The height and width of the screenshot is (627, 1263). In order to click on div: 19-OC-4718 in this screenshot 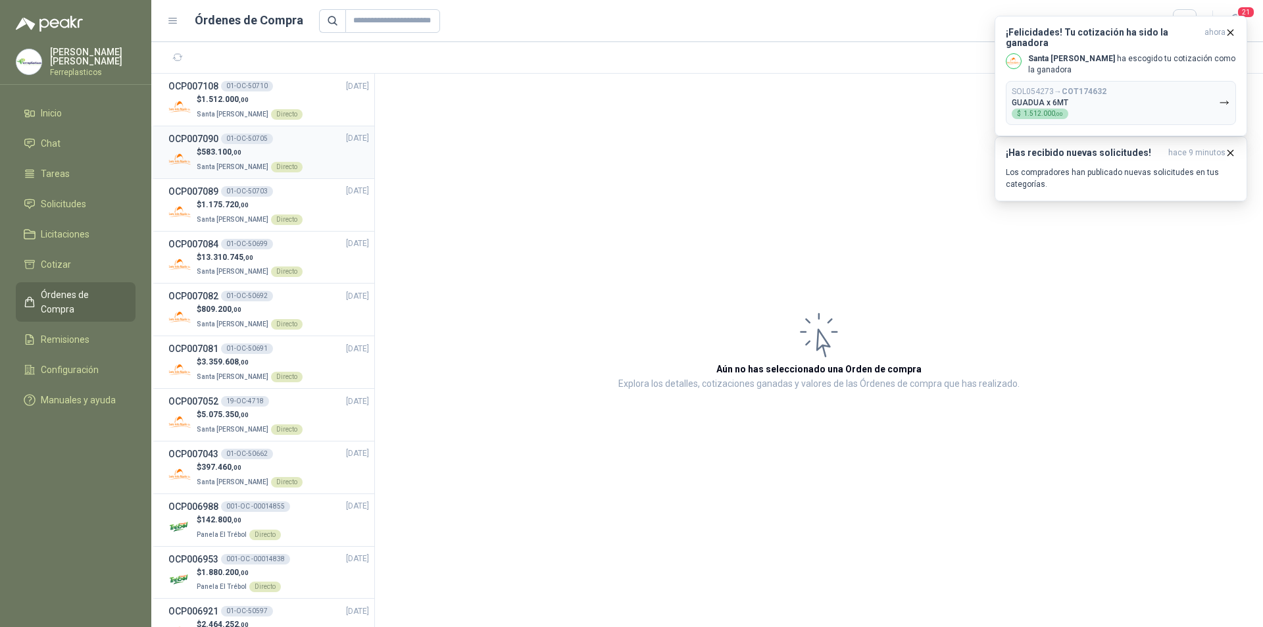, I will do `click(245, 401)`.